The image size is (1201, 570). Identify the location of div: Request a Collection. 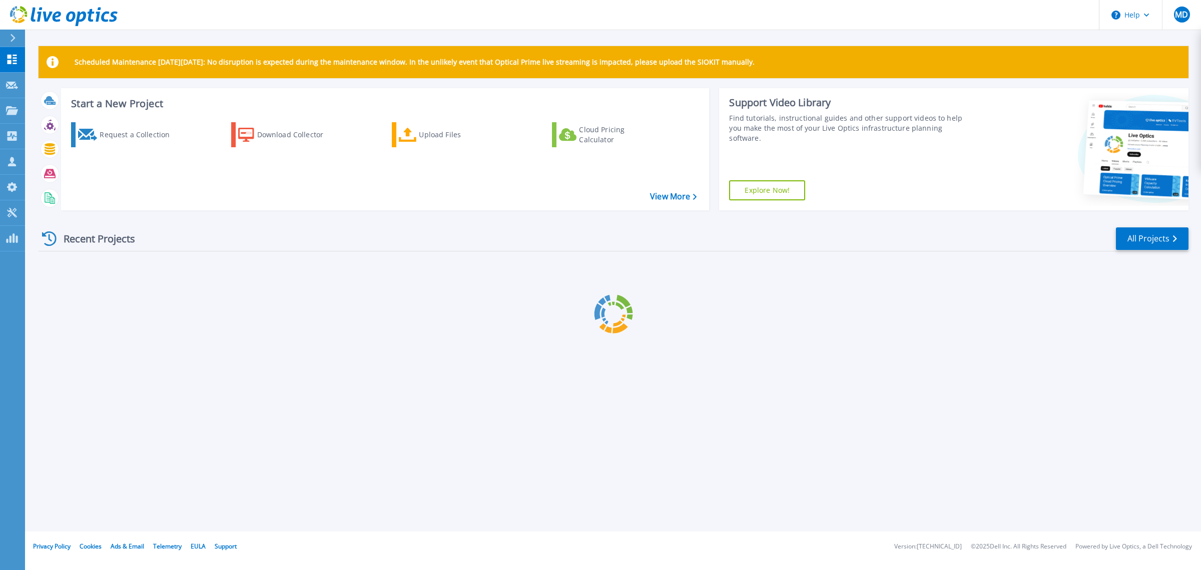
(140, 135).